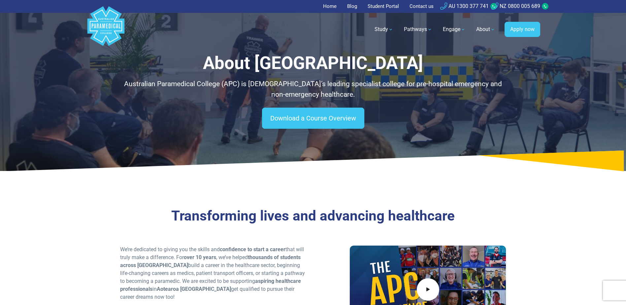 The height and width of the screenshot is (305, 626). I want to click on strong: confidence to start a career, so click(252, 249).